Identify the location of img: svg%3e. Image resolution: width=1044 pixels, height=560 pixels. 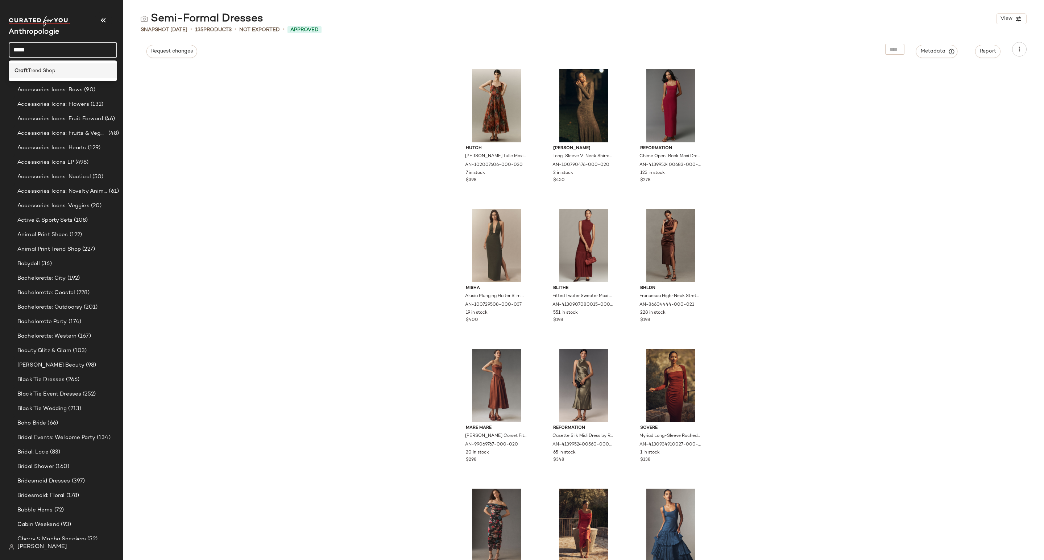
(144, 19).